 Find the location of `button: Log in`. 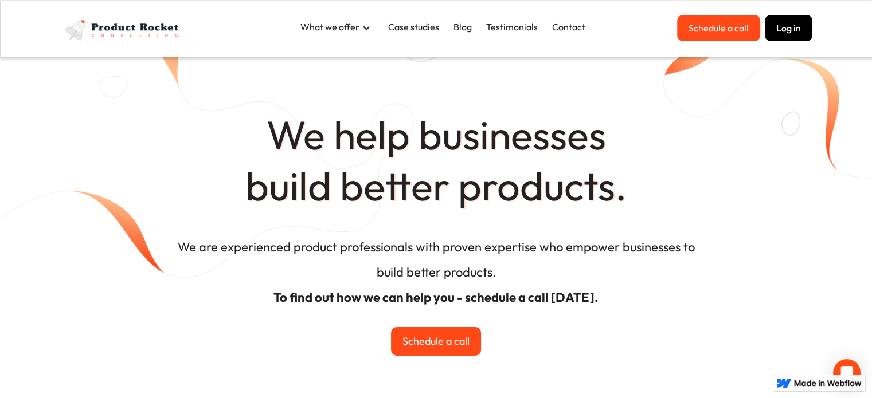

button: Log in is located at coordinates (788, 28).